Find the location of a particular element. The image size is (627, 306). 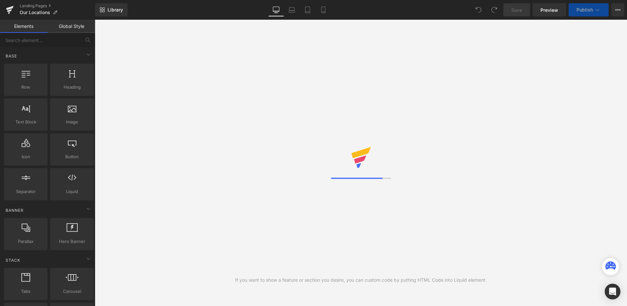

a: Landing Pages is located at coordinates (57, 6).